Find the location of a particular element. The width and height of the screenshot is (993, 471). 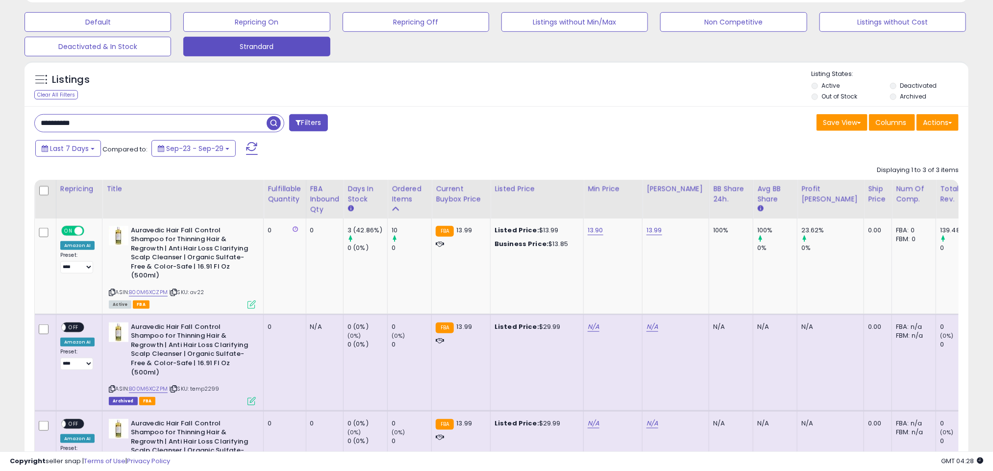

div: Total Rev. is located at coordinates (958, 194).